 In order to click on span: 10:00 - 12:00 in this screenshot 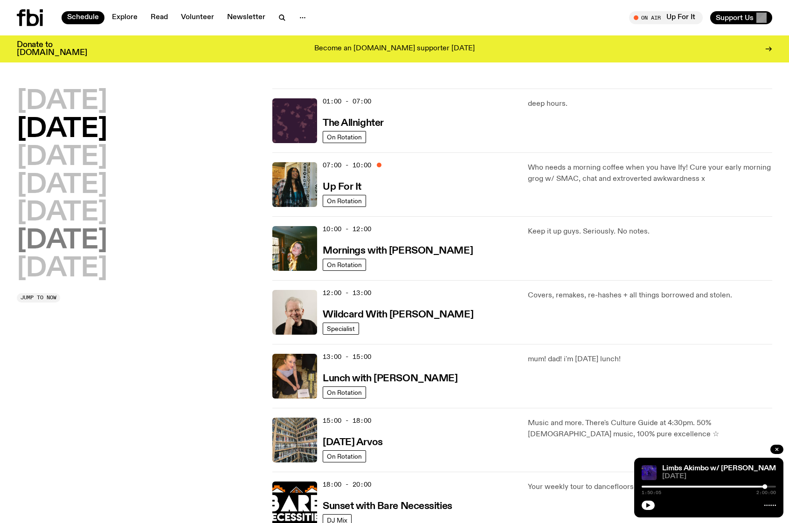, I will do `click(347, 229)`.